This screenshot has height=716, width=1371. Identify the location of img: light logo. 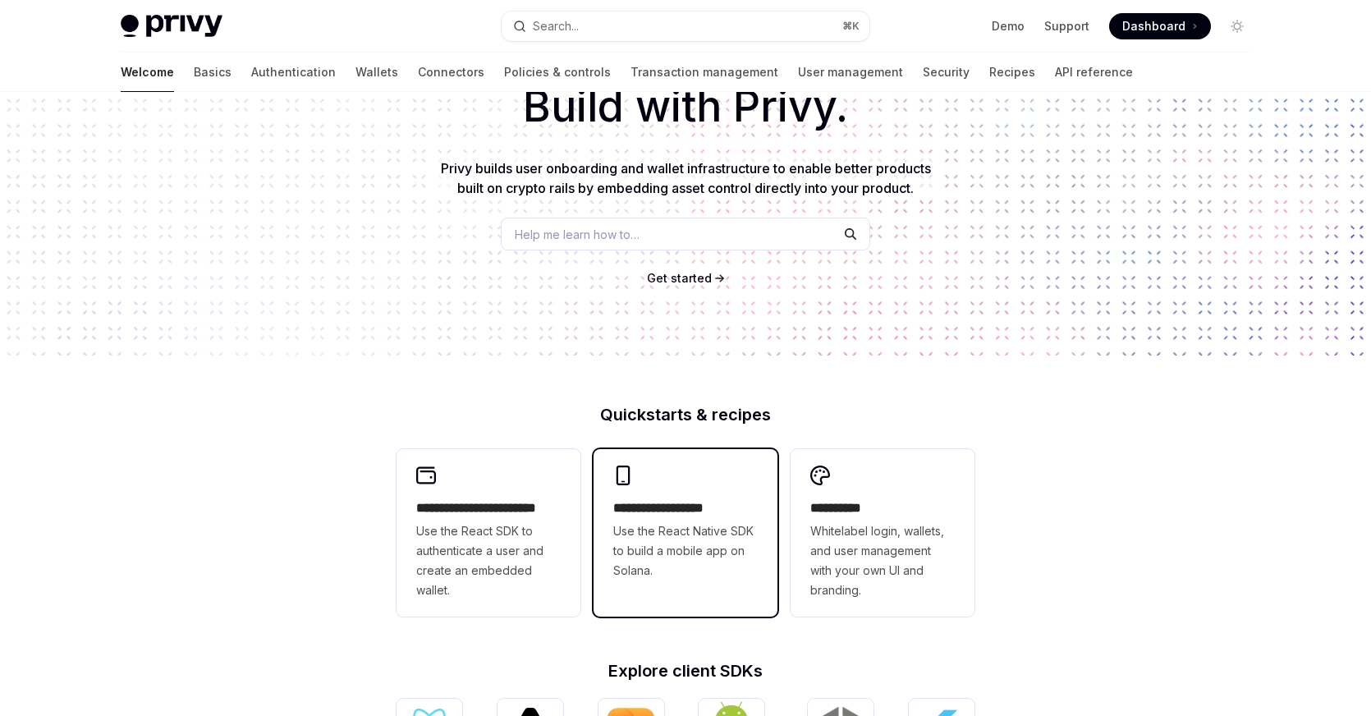
(172, 26).